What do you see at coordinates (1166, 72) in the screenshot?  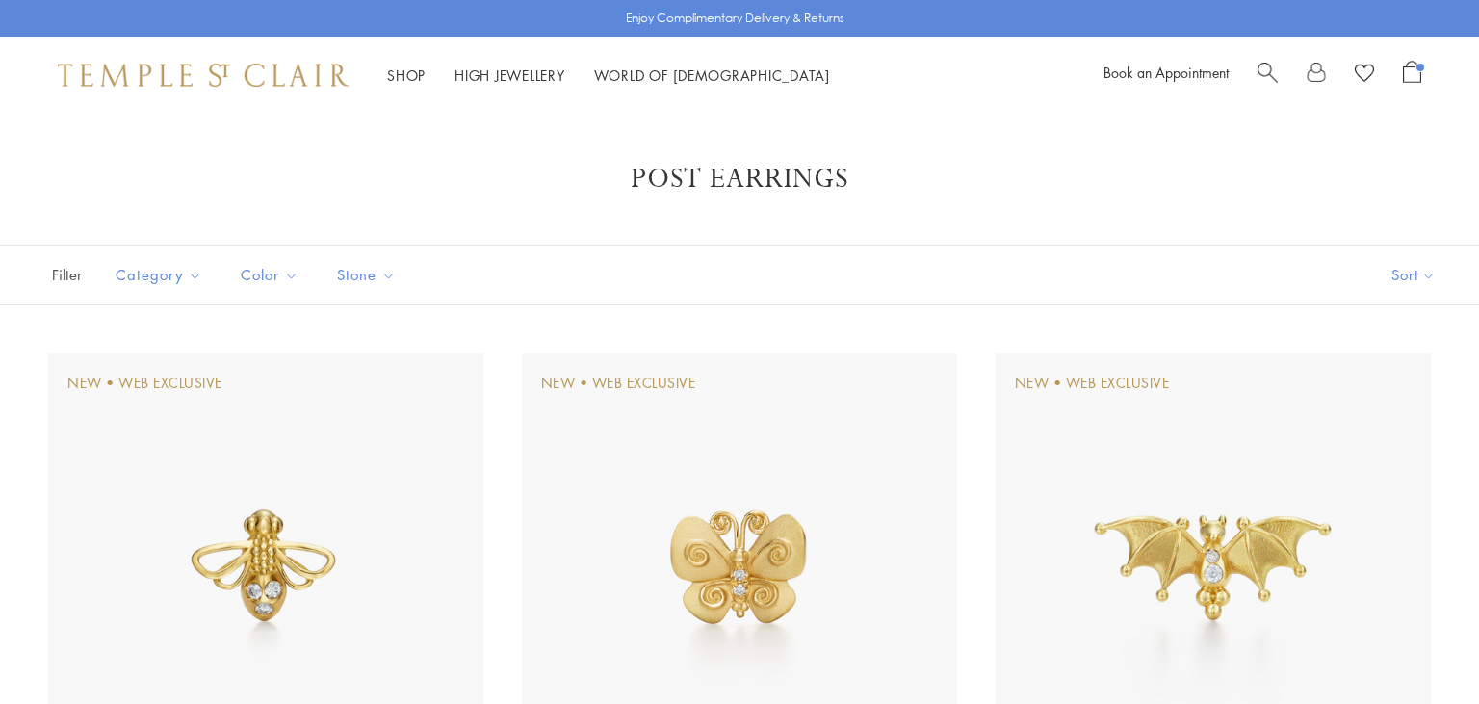 I see `a: Book an Appointment` at bounding box center [1166, 72].